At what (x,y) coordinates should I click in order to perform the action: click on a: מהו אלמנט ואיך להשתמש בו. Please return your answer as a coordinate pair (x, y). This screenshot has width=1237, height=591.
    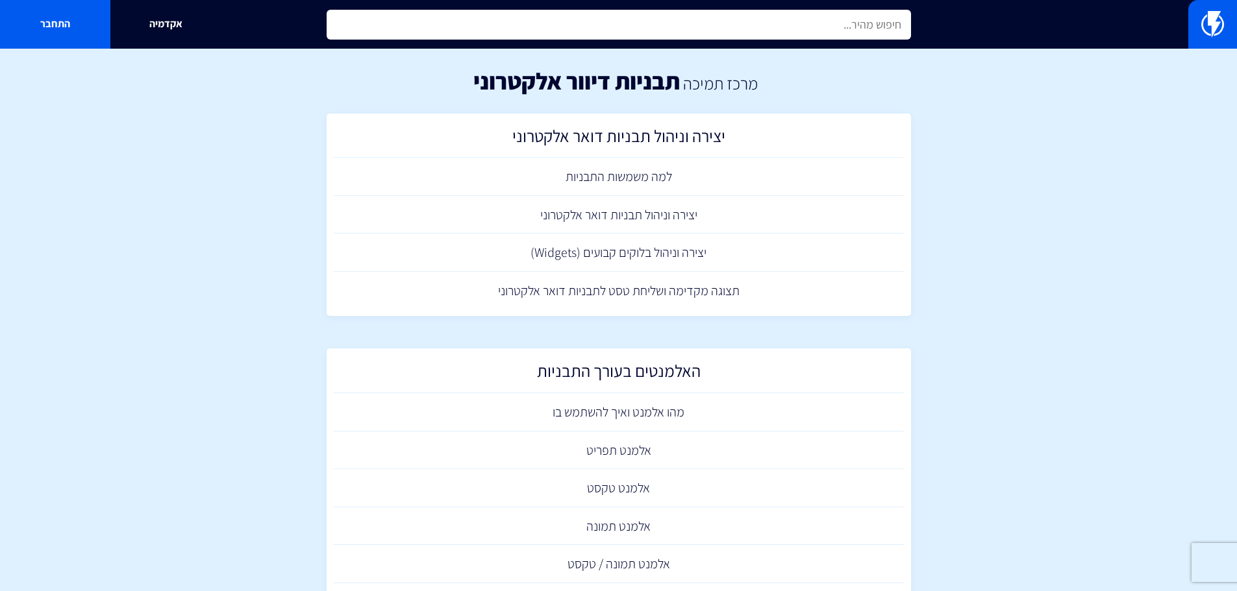
    Looking at the image, I should click on (619, 412).